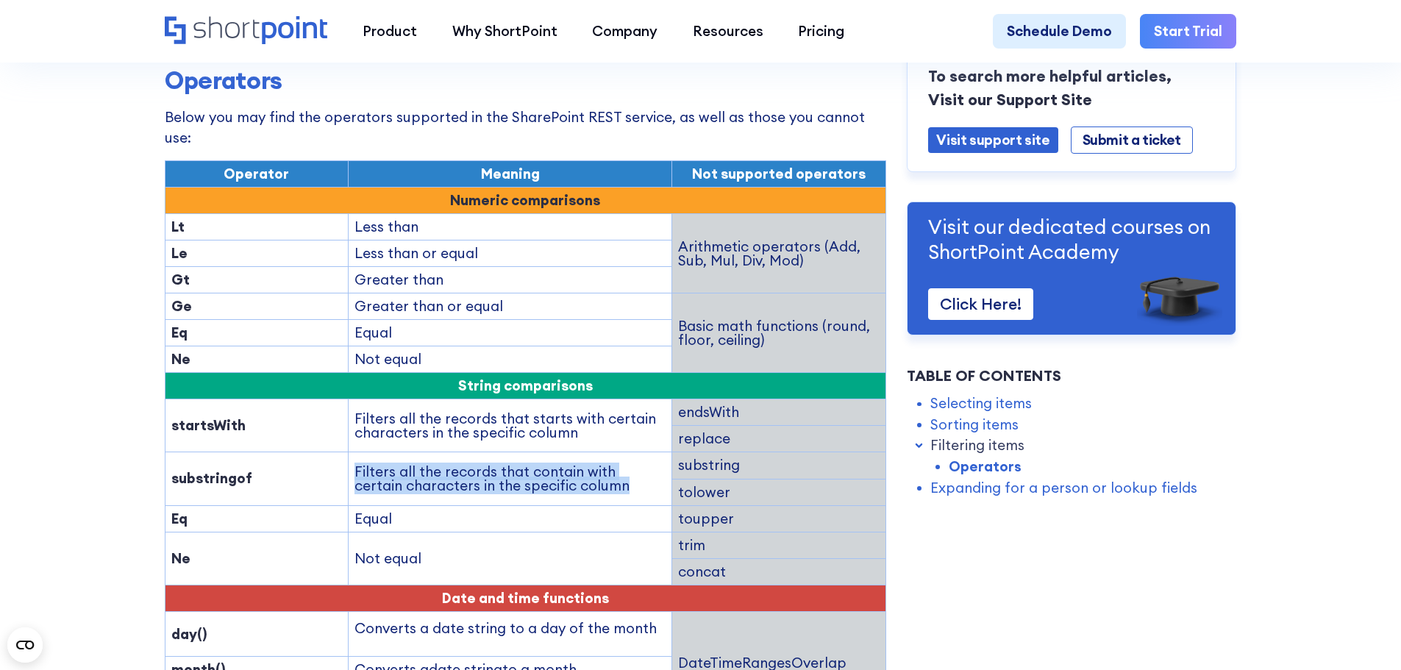  I want to click on div: Product, so click(390, 31).